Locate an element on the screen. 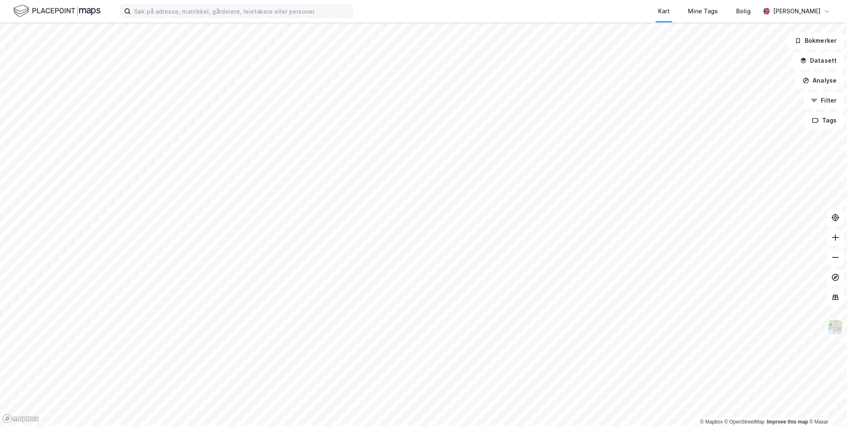  div: Mine Tags is located at coordinates (703, 11).